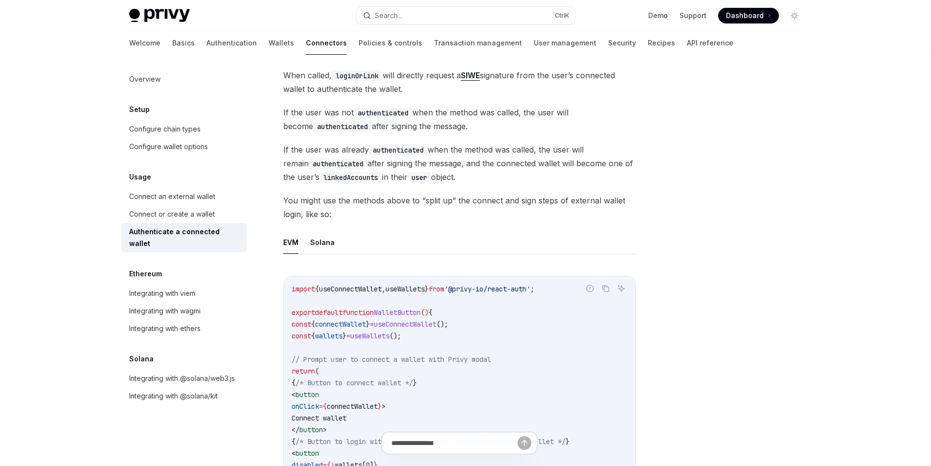 Image resolution: width=931 pixels, height=466 pixels. I want to click on div: Integrating with @solana/kit, so click(173, 396).